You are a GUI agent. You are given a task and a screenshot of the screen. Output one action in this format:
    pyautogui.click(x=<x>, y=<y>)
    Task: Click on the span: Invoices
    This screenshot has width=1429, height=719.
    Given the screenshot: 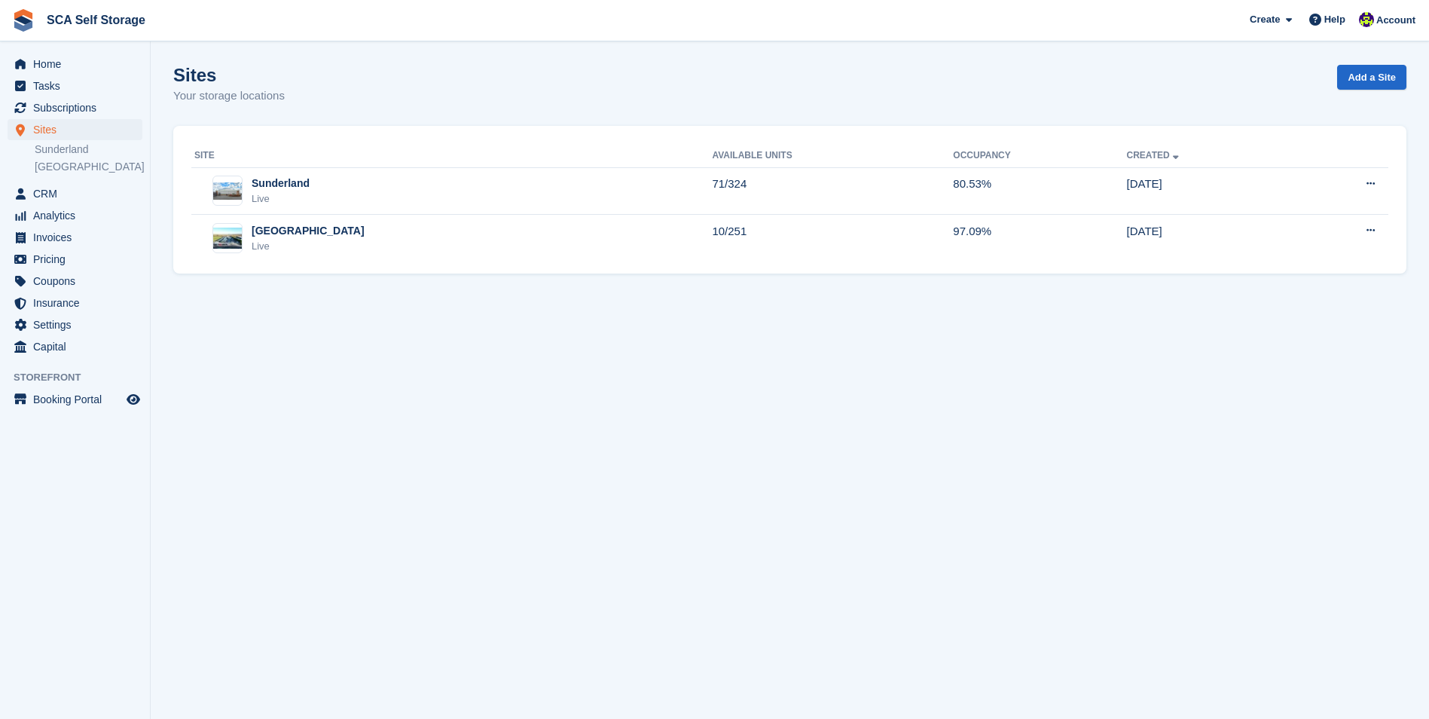 What is the action you would take?
    pyautogui.click(x=78, y=237)
    